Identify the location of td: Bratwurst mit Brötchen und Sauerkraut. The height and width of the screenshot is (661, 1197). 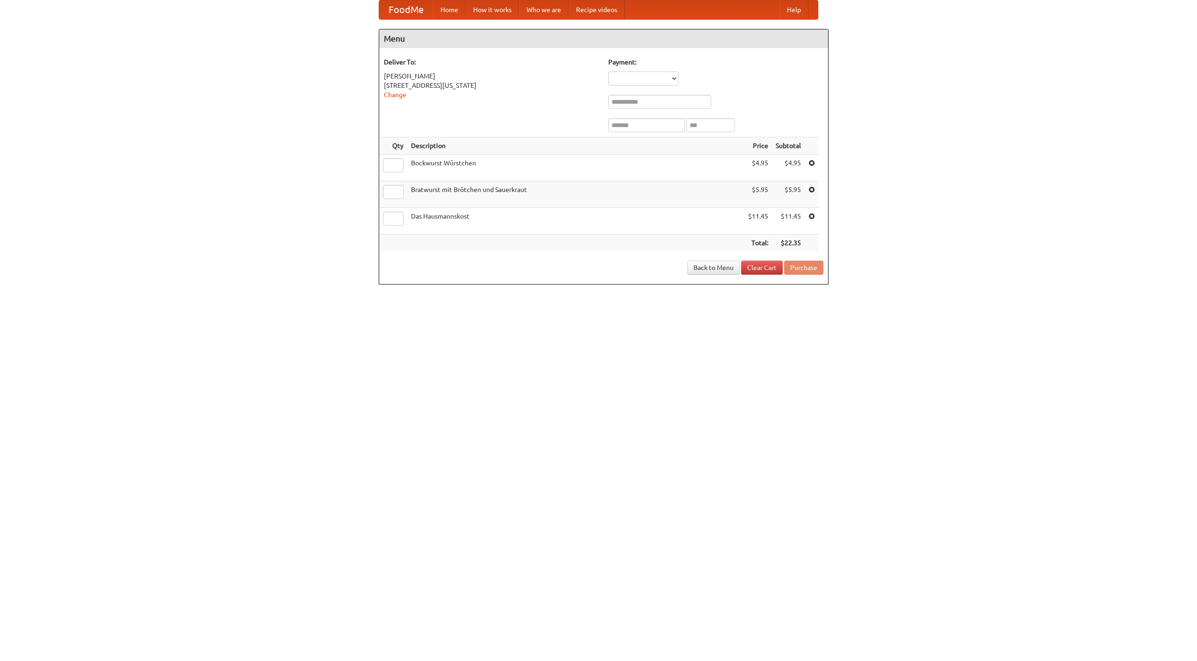
(575, 194).